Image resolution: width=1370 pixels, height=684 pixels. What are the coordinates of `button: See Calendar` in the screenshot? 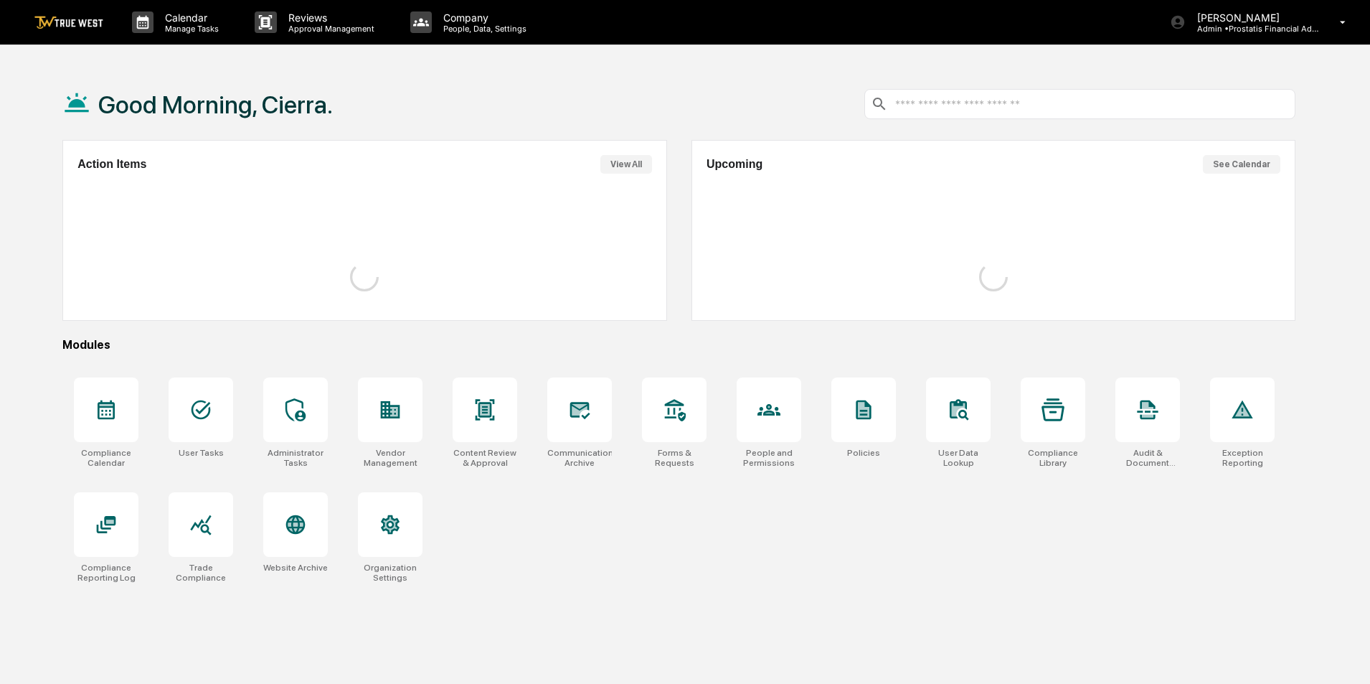 It's located at (1242, 164).